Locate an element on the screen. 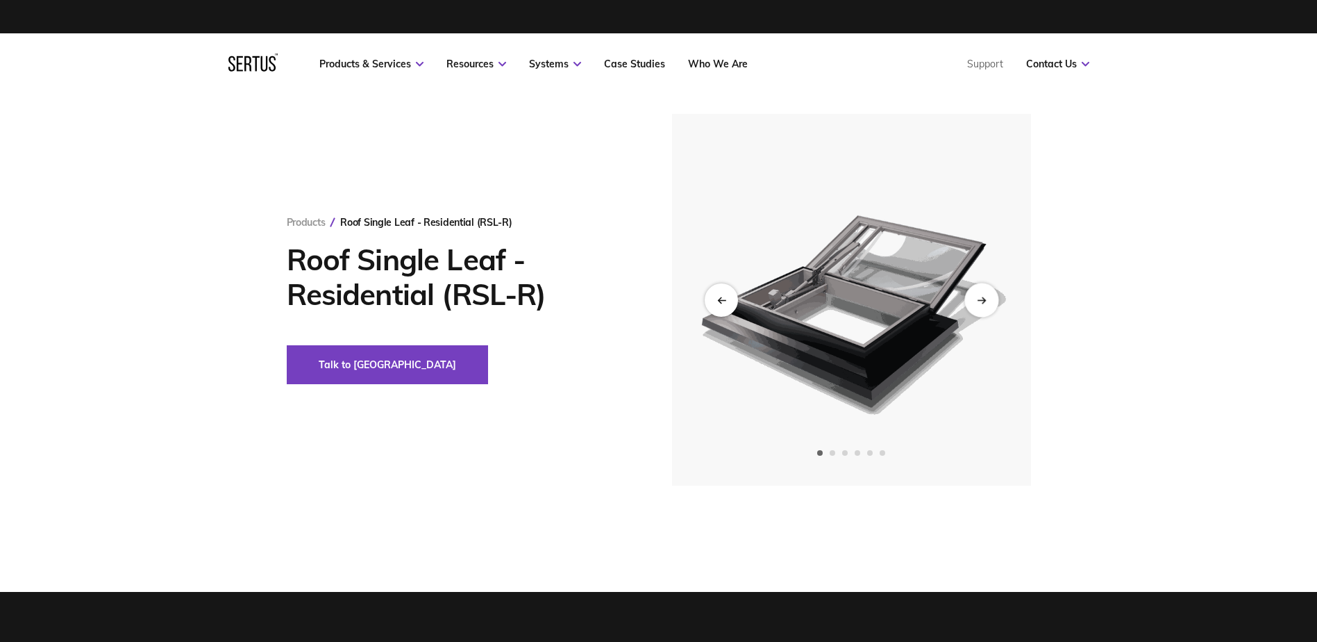 This screenshot has width=1317, height=642. a: Systems is located at coordinates (555, 64).